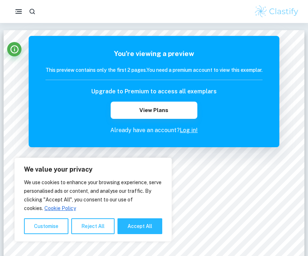  I want to click on h6: Upgrade to Premium to access all exemplars, so click(154, 91).